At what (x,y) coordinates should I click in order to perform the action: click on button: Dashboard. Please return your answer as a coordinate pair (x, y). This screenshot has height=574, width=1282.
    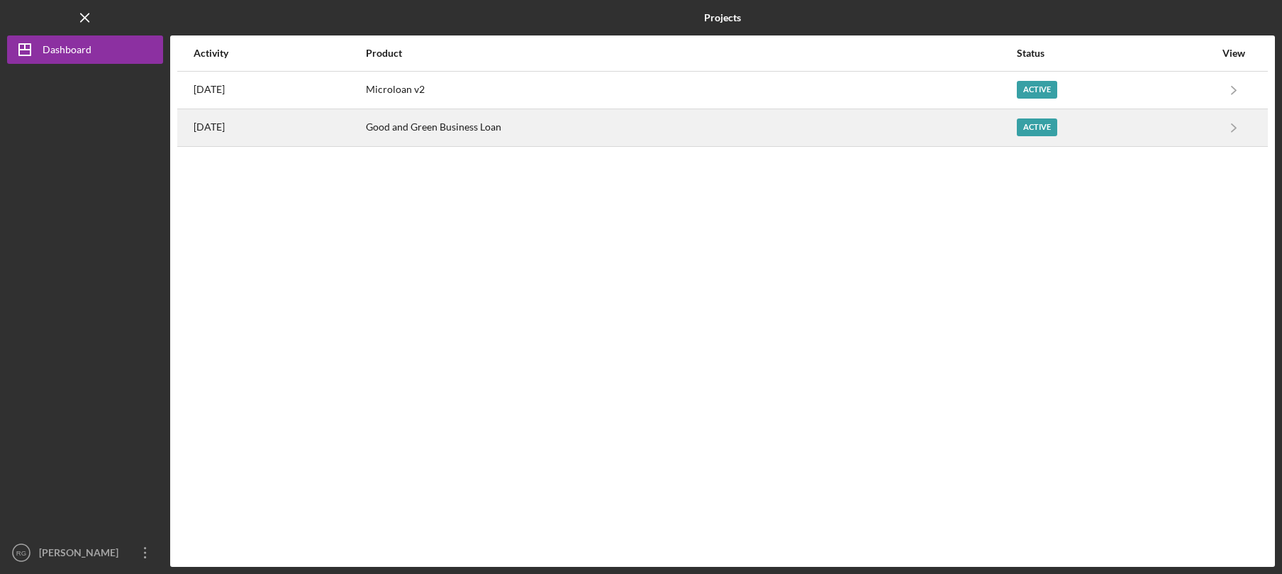
    Looking at the image, I should click on (85, 50).